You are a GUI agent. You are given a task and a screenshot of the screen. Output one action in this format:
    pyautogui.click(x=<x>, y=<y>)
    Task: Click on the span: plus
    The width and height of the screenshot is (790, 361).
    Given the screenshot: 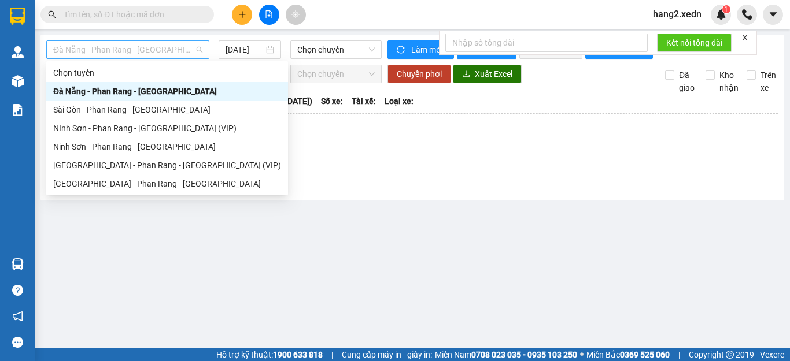 What is the action you would take?
    pyautogui.click(x=242, y=14)
    